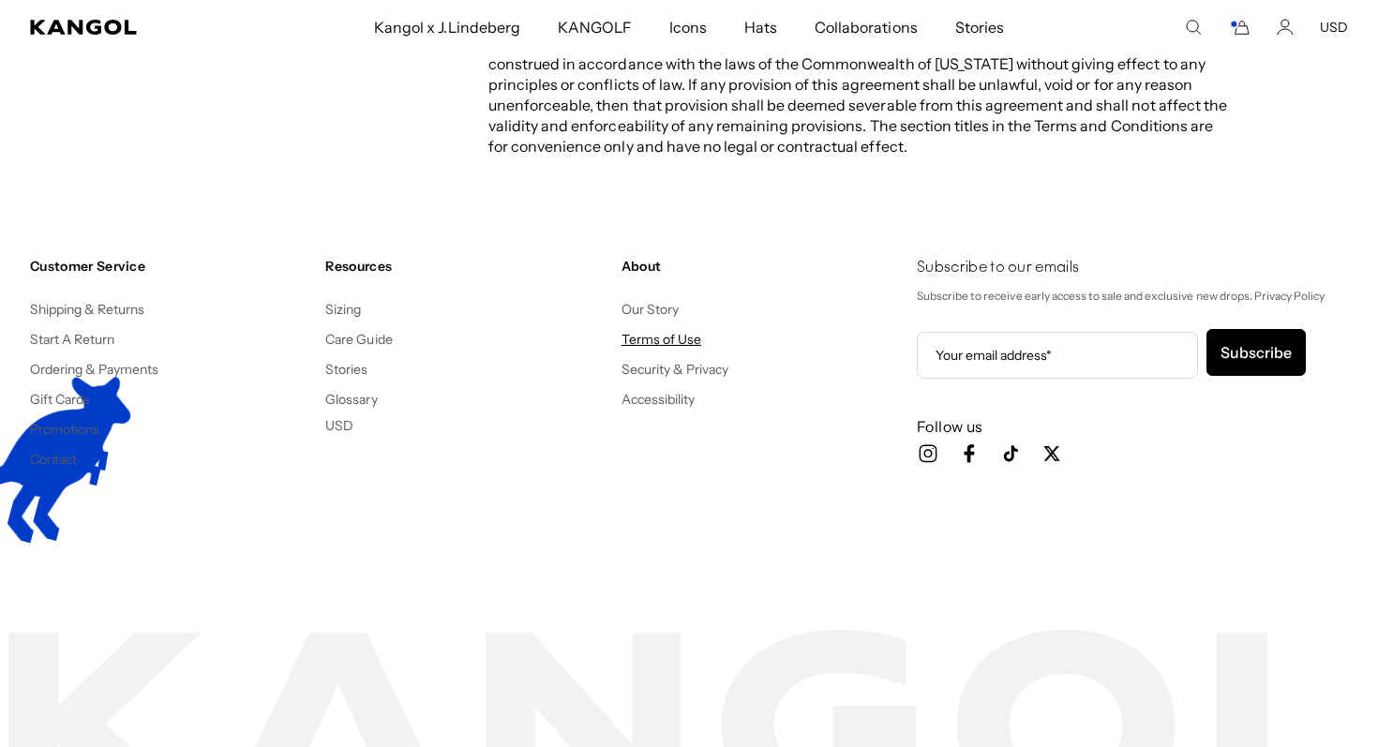 The image size is (1378, 747). Describe the element at coordinates (661, 339) in the screenshot. I see `a: Terms of Use` at that location.